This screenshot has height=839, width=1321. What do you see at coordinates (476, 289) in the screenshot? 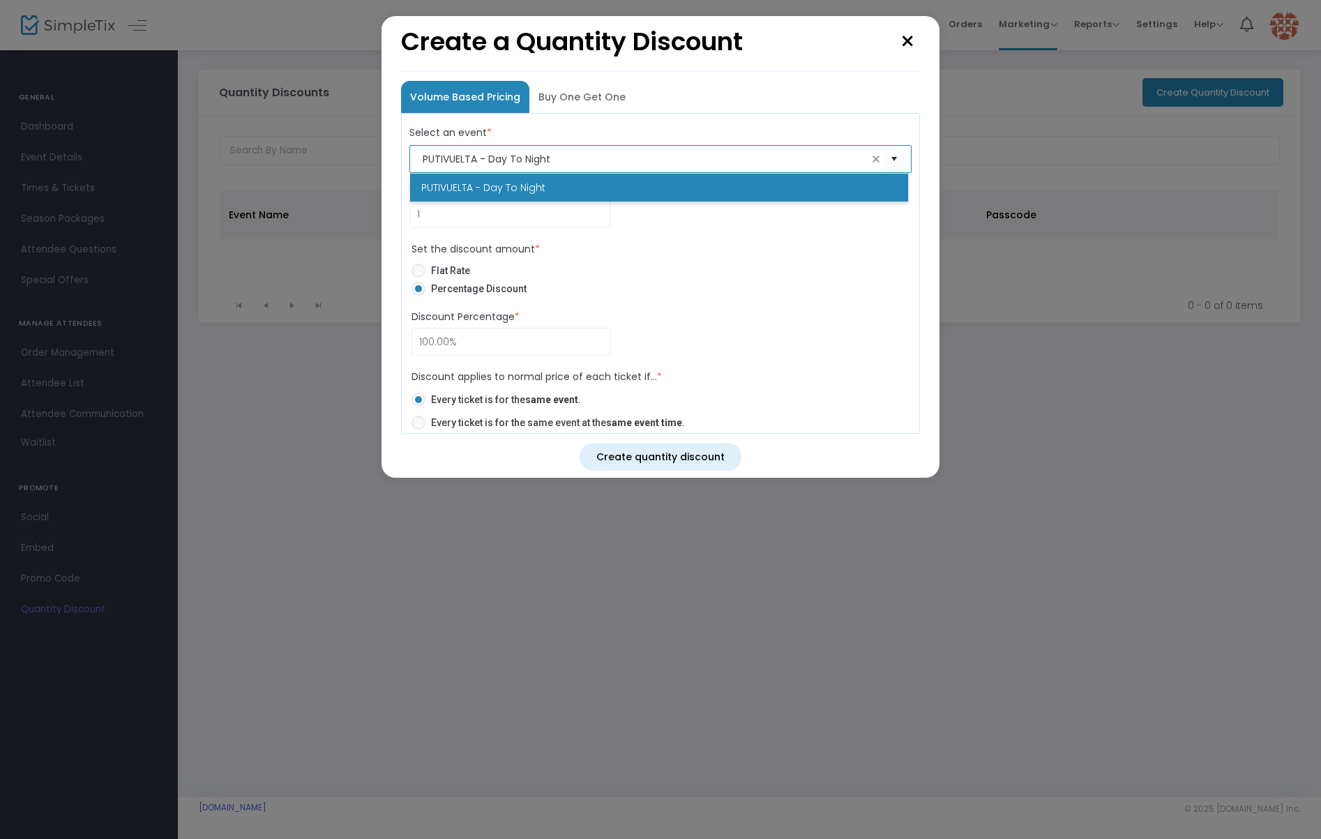
I see `span: Percentage Discount` at bounding box center [476, 289].